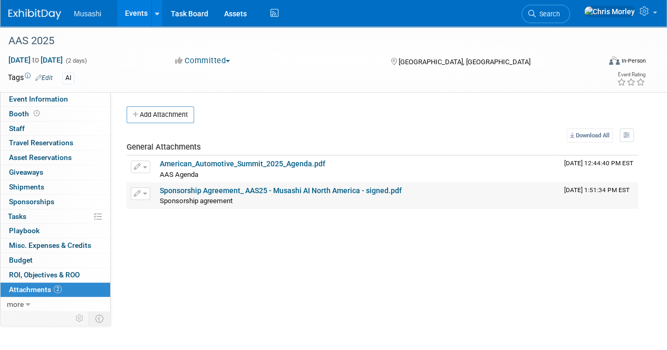 The height and width of the screenshot is (350, 667). What do you see at coordinates (55, 290) in the screenshot?
I see `a: Attachments2` at bounding box center [55, 290].